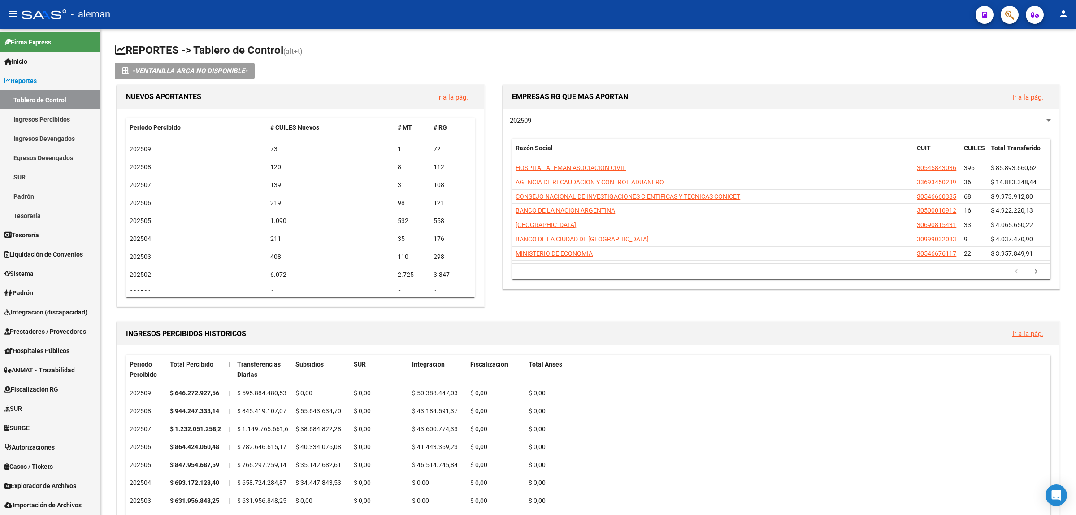  Describe the element at coordinates (937, 253) in the screenshot. I see `span: 30546676117` at that location.